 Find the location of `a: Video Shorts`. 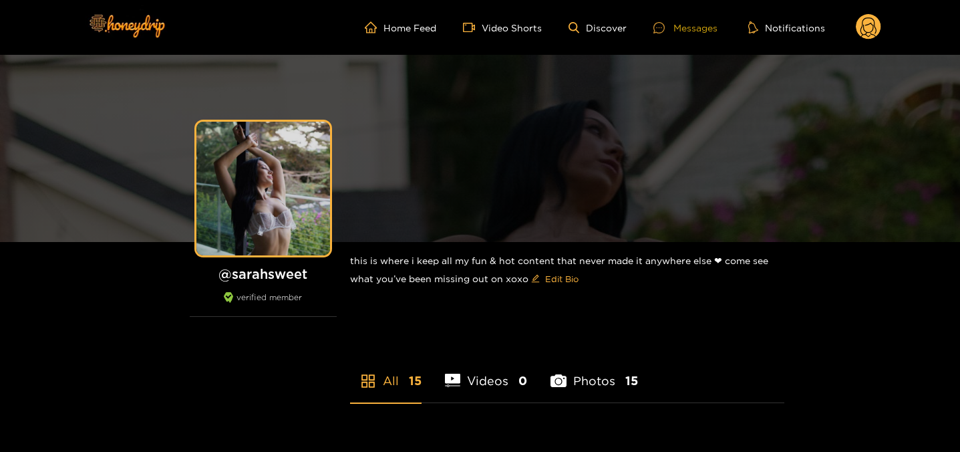

a: Video Shorts is located at coordinates (503, 27).